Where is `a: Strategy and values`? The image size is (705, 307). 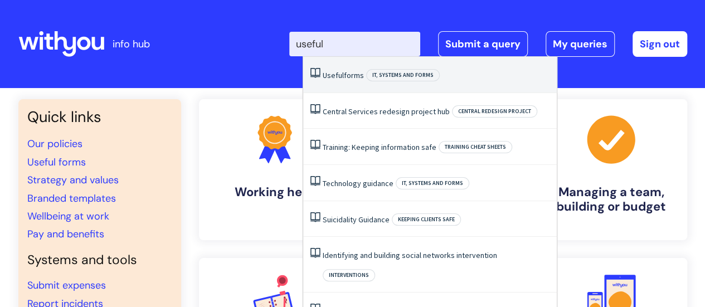 a: Strategy and values is located at coordinates (73, 180).